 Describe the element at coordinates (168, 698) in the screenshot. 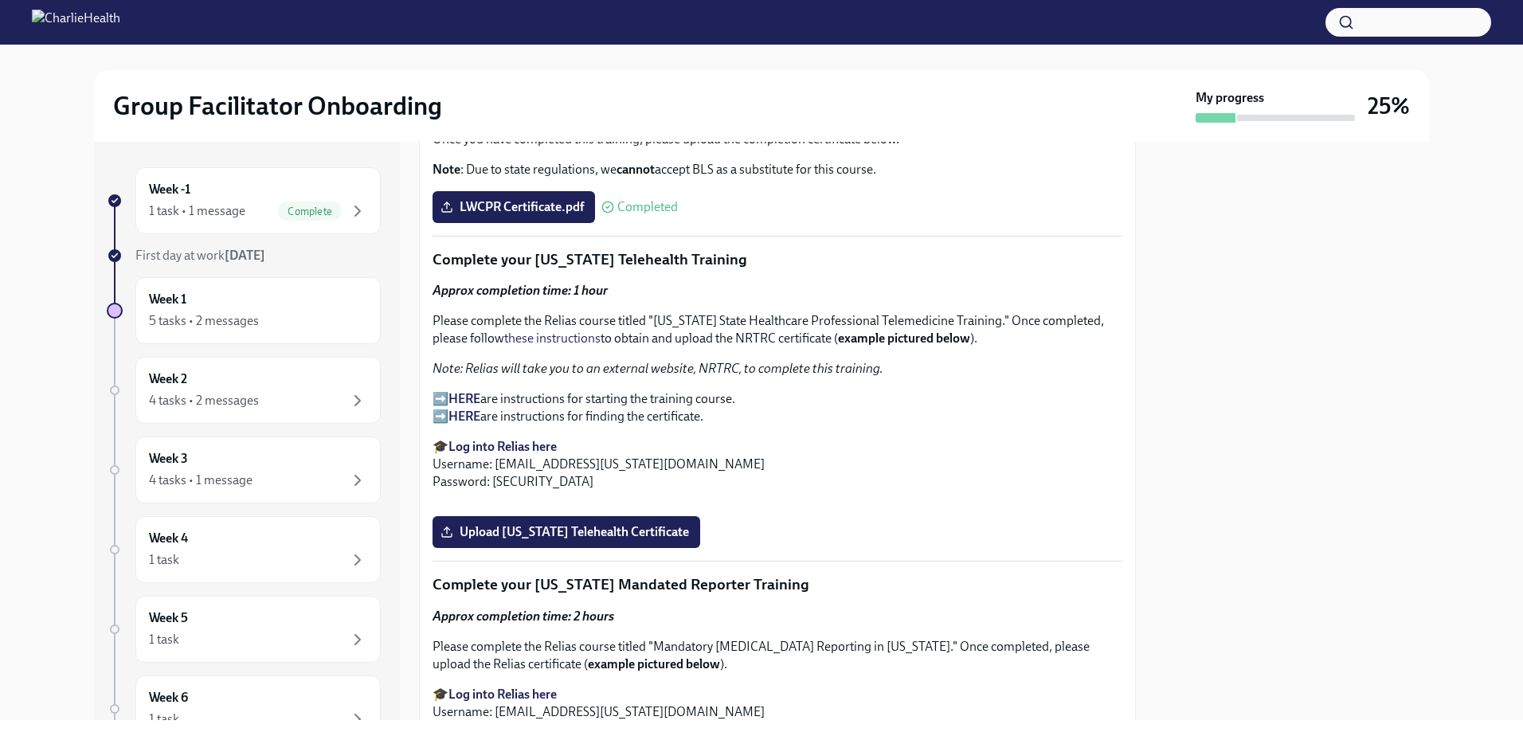

I see `h6: Week 6` at that location.